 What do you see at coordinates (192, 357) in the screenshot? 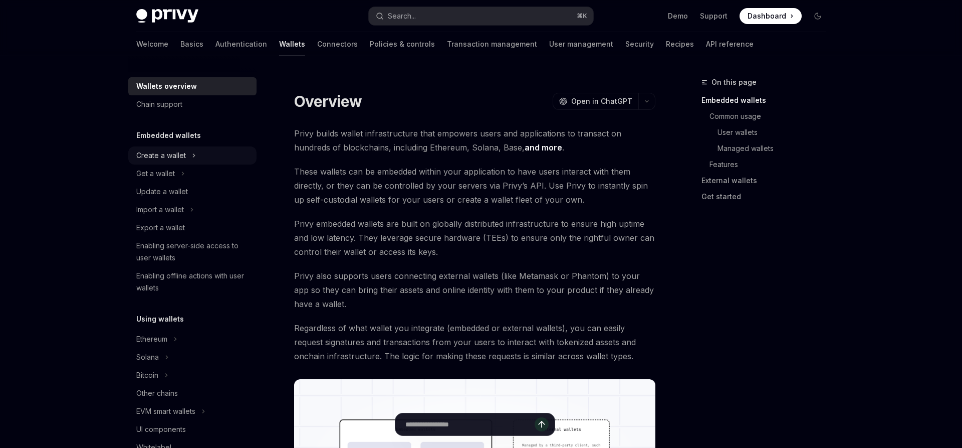
I see `button: Toggle Solana section` at bounding box center [192, 357].